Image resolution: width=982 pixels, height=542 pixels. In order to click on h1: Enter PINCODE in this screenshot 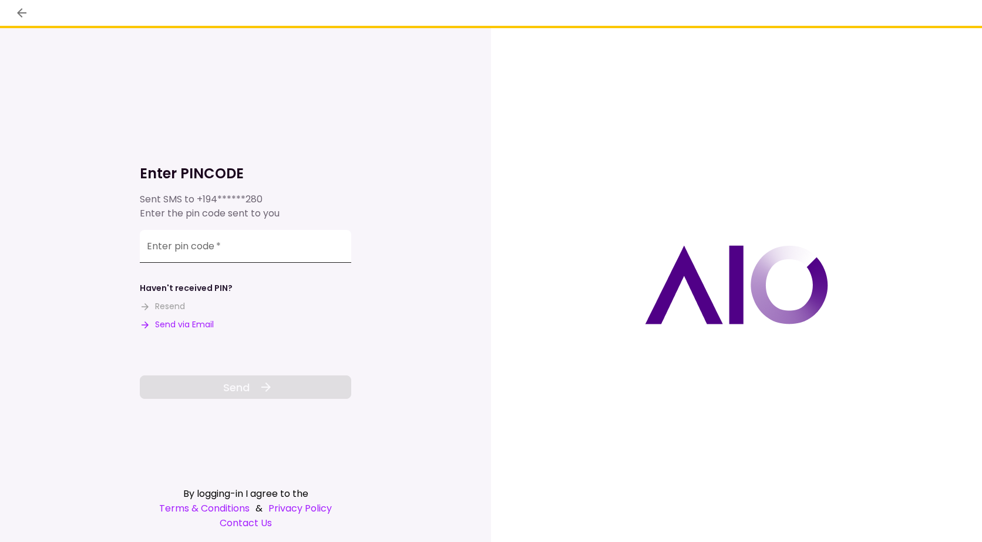, I will do `click(245, 174)`.